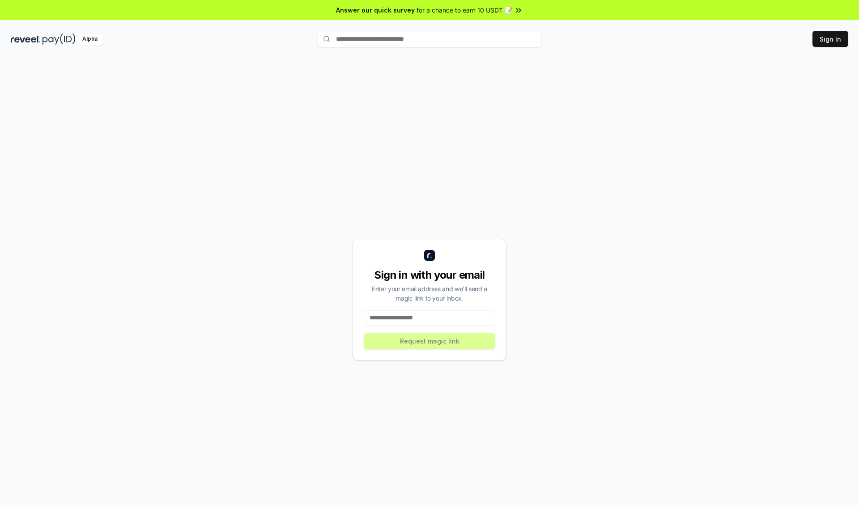 The image size is (859, 505). I want to click on img: logo_small, so click(430, 256).